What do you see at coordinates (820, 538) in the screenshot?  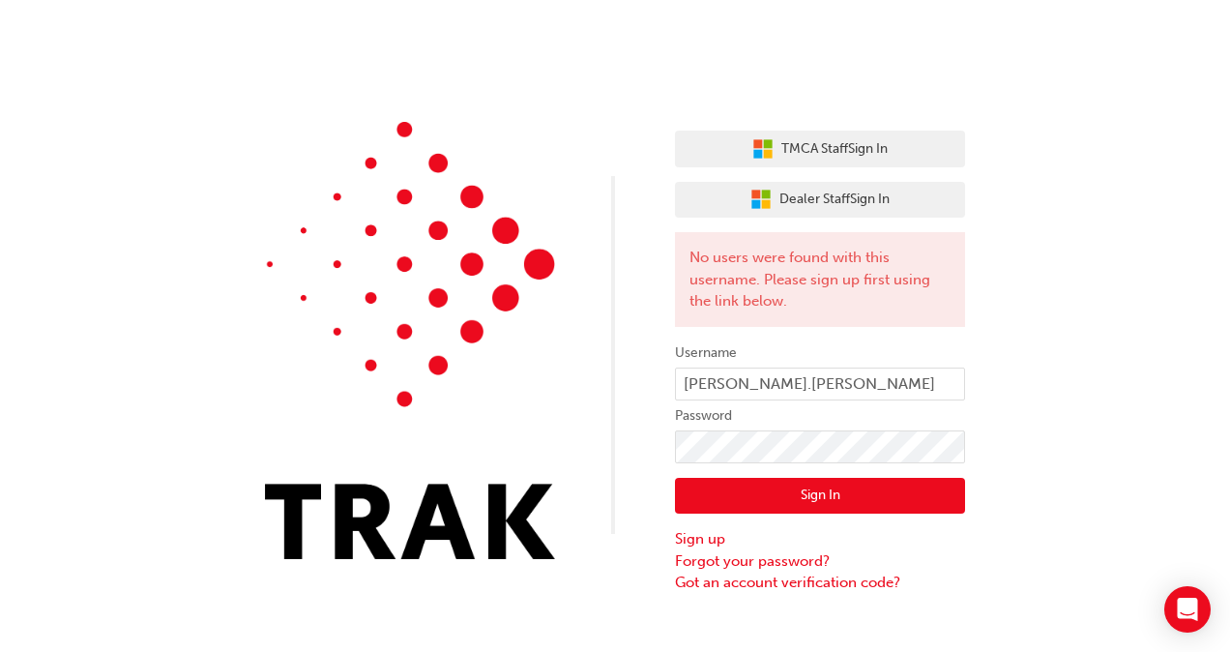 I see `a: Sign up` at bounding box center [820, 538].